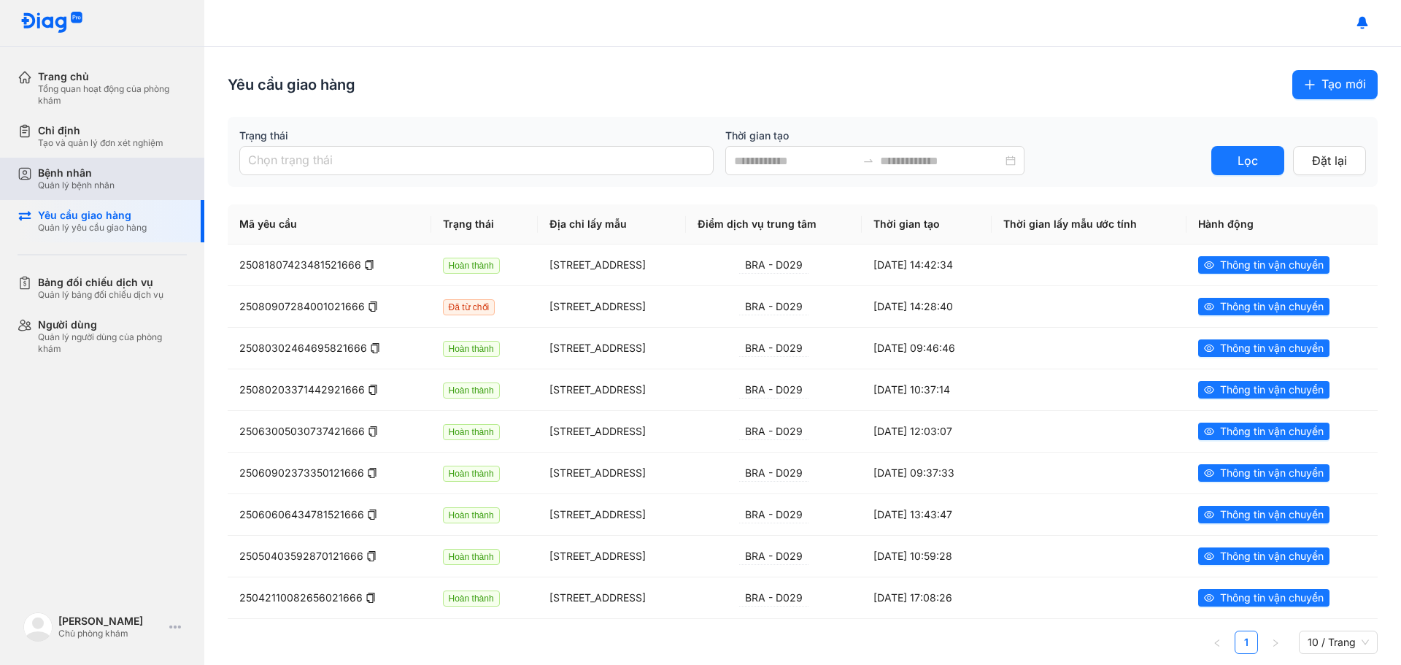 The width and height of the screenshot is (1401, 665). What do you see at coordinates (329, 473) in the screenshot?
I see `div: 25060902373350121666` at bounding box center [329, 473].